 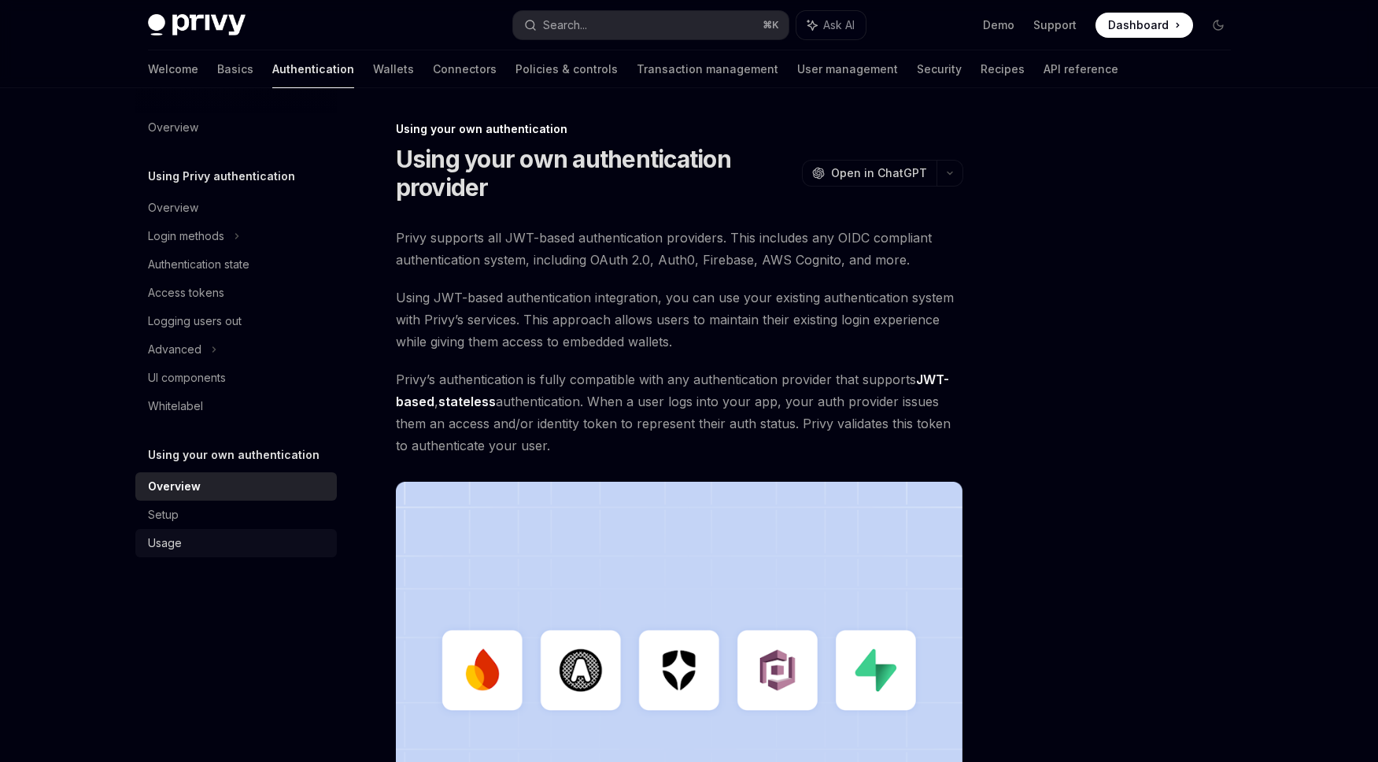 I want to click on div: Login methods, so click(x=186, y=236).